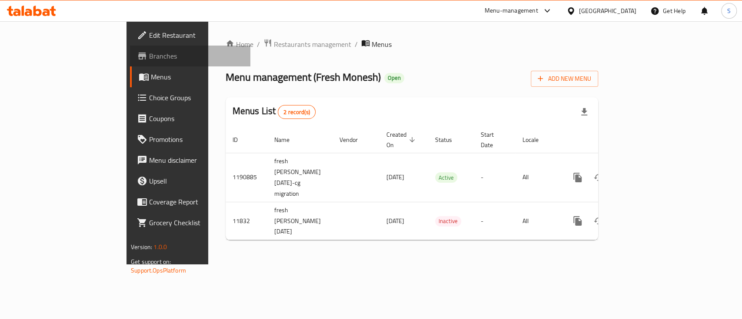  What do you see at coordinates (196, 119) in the screenshot?
I see `span: Coupons` at bounding box center [196, 119].